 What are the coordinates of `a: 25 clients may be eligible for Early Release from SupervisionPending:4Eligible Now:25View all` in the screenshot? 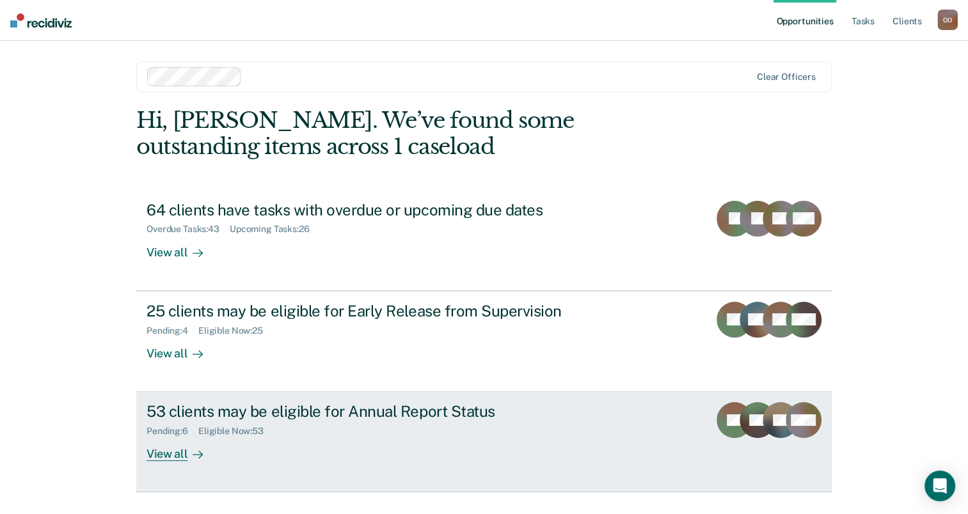 It's located at (484, 342).